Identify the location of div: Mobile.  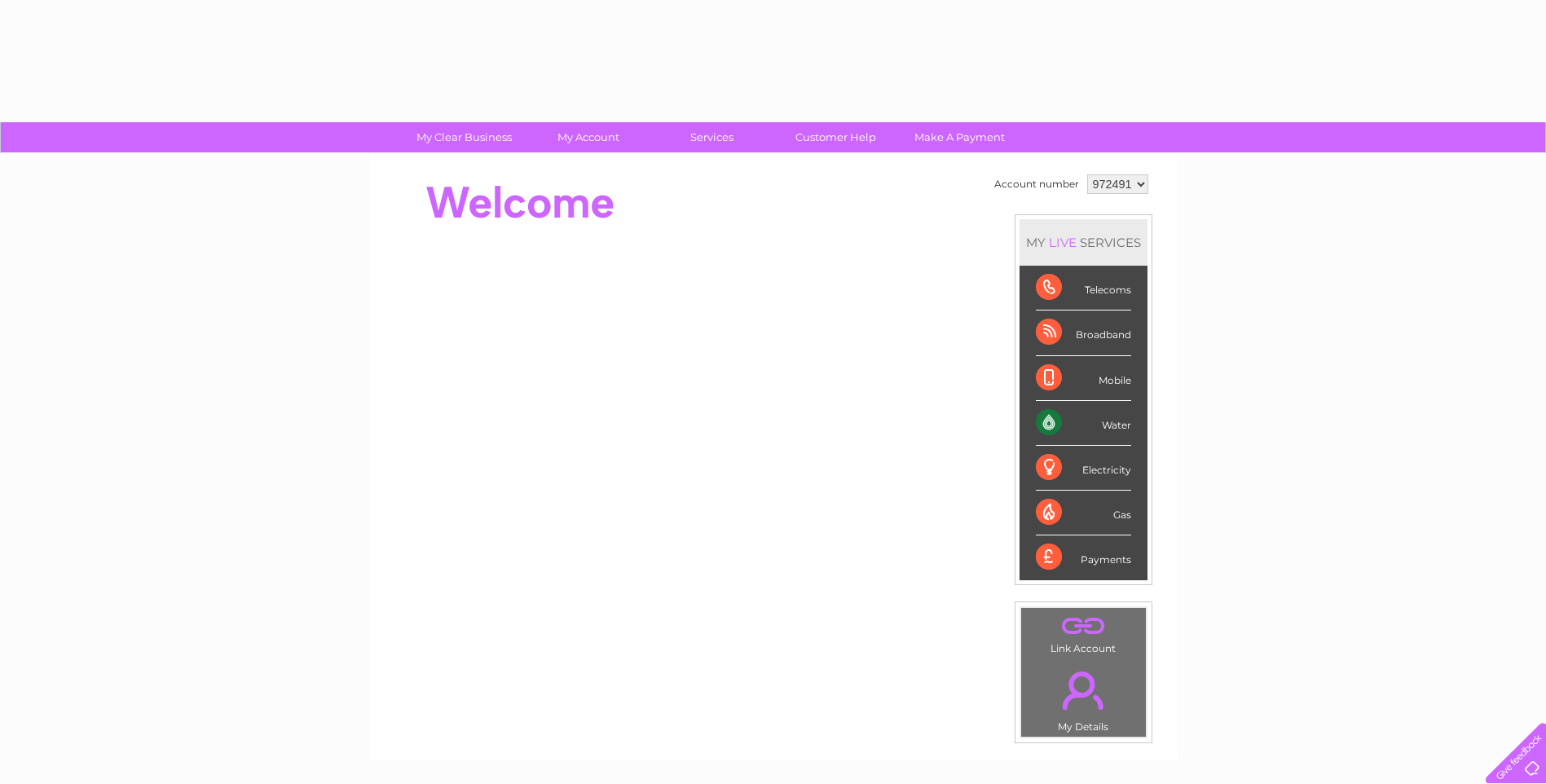
(1083, 378).